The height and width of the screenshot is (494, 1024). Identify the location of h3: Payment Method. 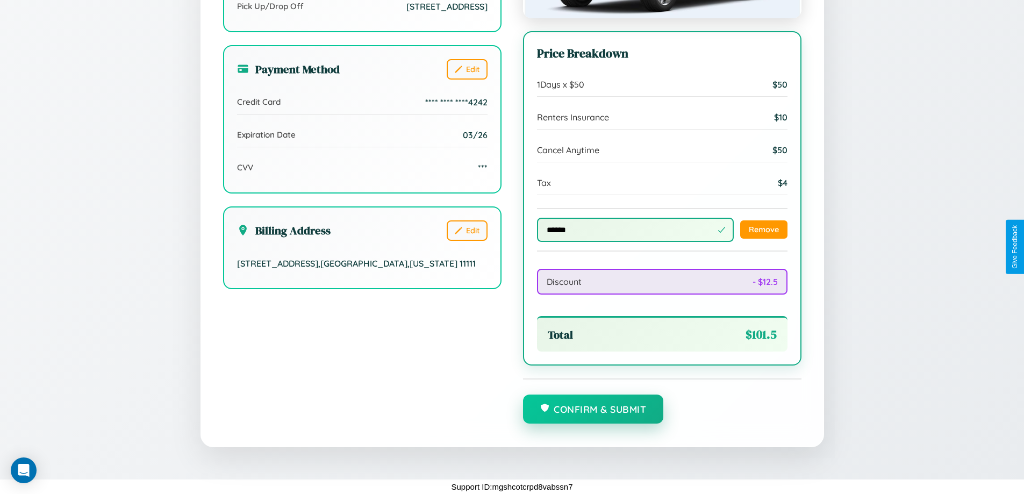
(288, 69).